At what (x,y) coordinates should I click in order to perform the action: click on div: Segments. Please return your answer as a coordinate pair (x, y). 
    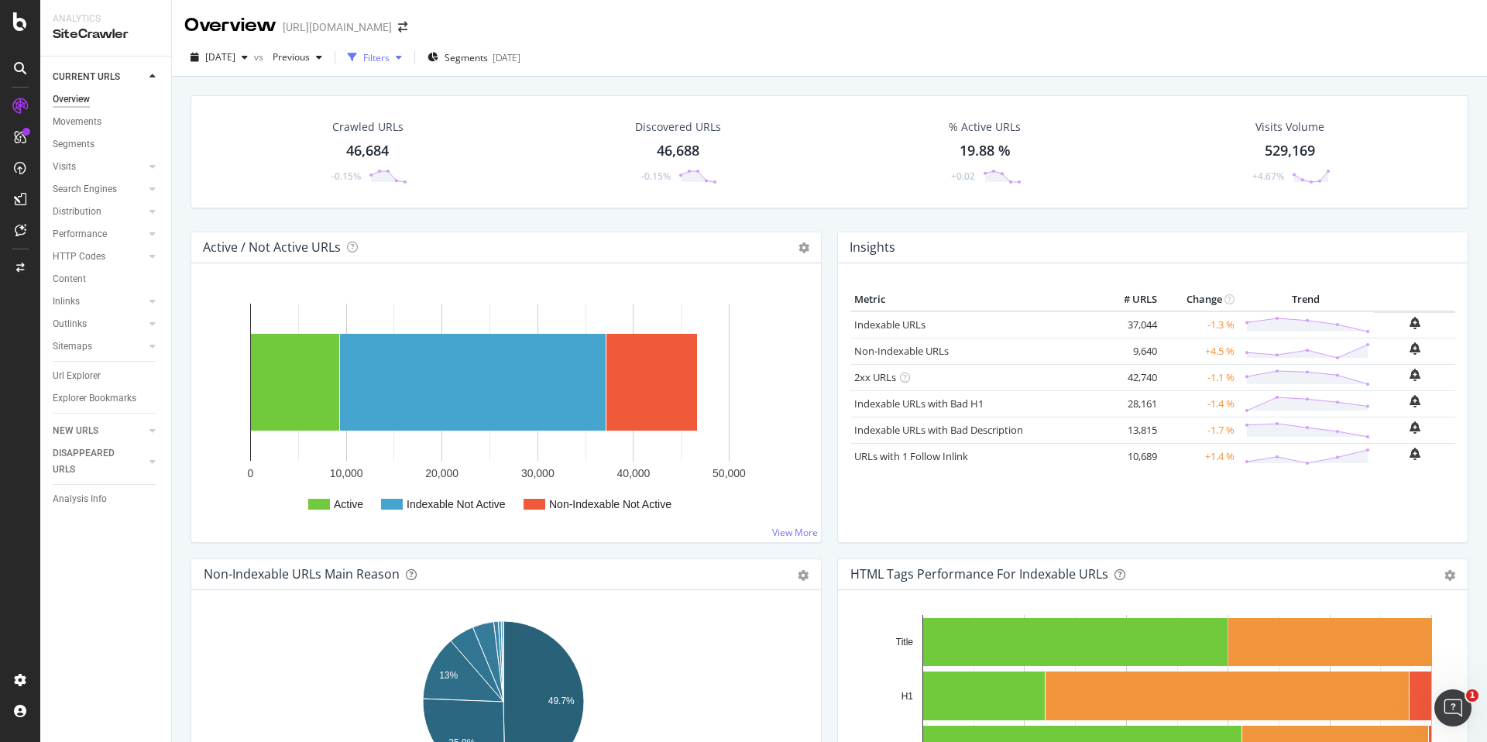
    Looking at the image, I should click on (74, 144).